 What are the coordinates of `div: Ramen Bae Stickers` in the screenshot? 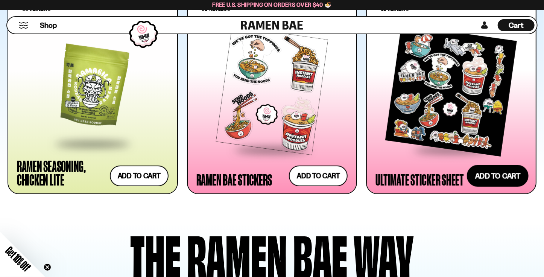 It's located at (235, 180).